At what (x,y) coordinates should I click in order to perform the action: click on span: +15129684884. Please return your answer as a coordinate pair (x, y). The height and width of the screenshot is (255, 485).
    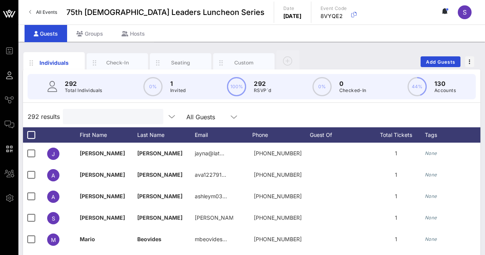
    Looking at the image, I should click on (278, 217).